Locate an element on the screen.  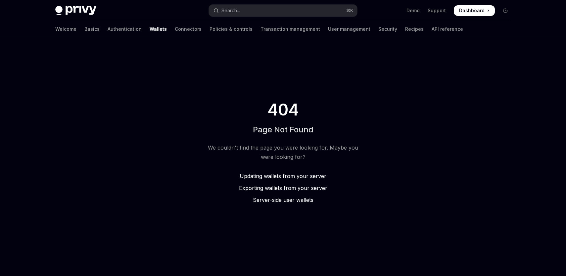
a: Policies & controls is located at coordinates (231, 29).